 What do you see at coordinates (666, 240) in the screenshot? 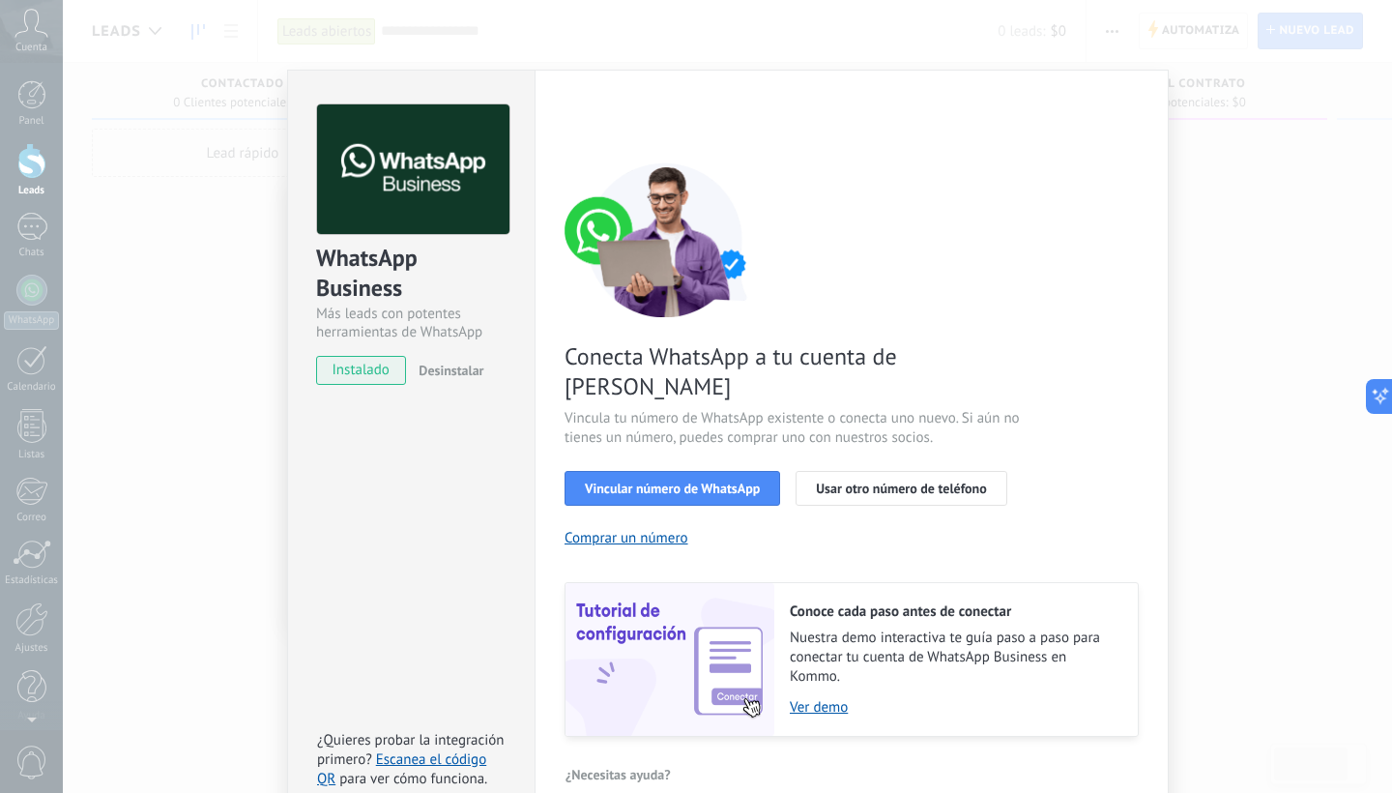
I see `img: connect number` at bounding box center [666, 240].